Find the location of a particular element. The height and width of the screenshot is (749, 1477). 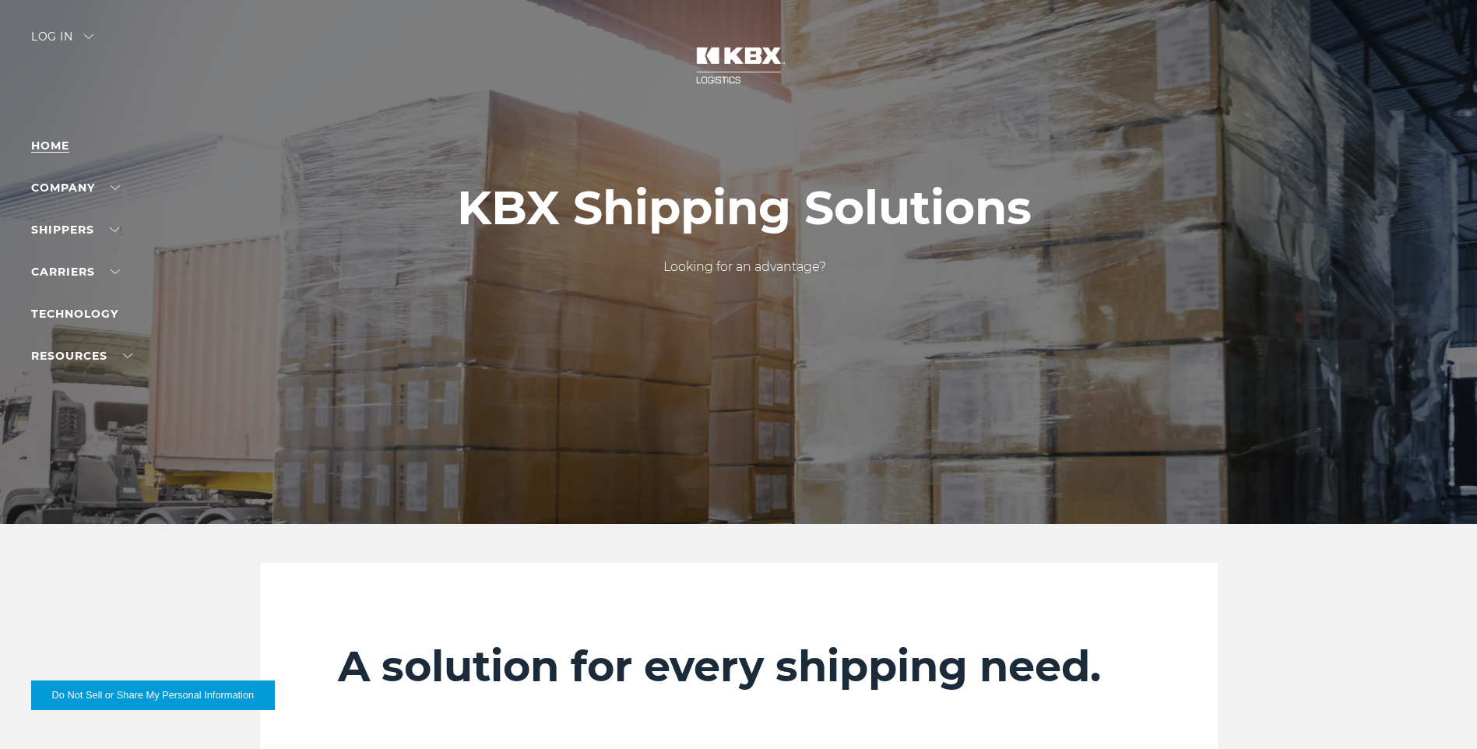

a: Technology is located at coordinates (75, 314).